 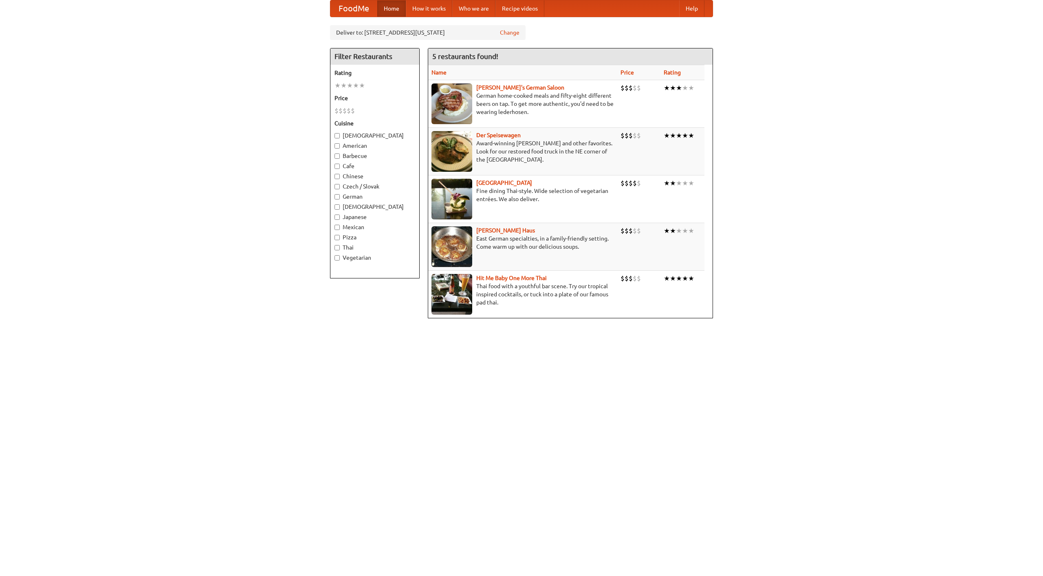 What do you see at coordinates (375, 156) in the screenshot?
I see `label: Barbecue` at bounding box center [375, 156].